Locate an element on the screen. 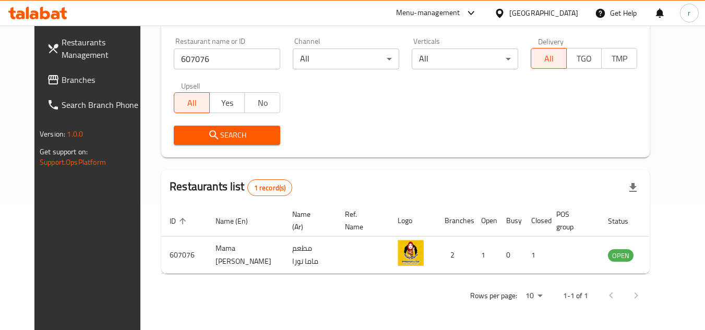 The image size is (705, 330). span: 1.0.0 is located at coordinates (75, 134).